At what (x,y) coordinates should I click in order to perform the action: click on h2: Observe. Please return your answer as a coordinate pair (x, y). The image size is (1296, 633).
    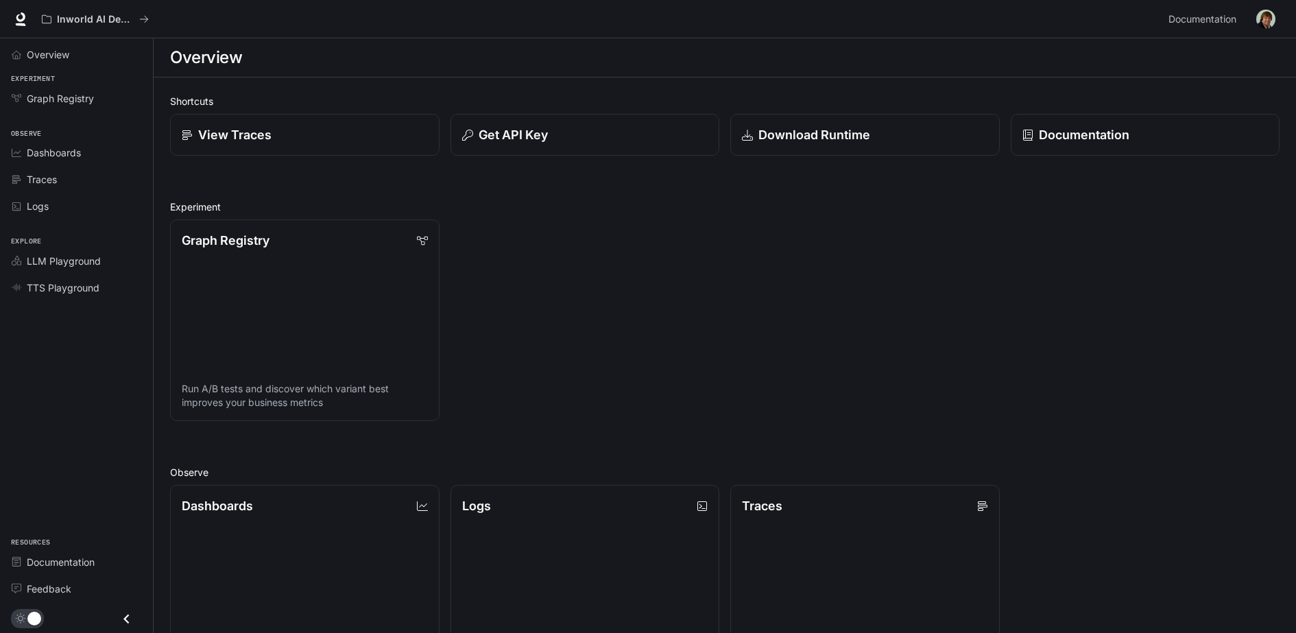
    Looking at the image, I should click on (725, 472).